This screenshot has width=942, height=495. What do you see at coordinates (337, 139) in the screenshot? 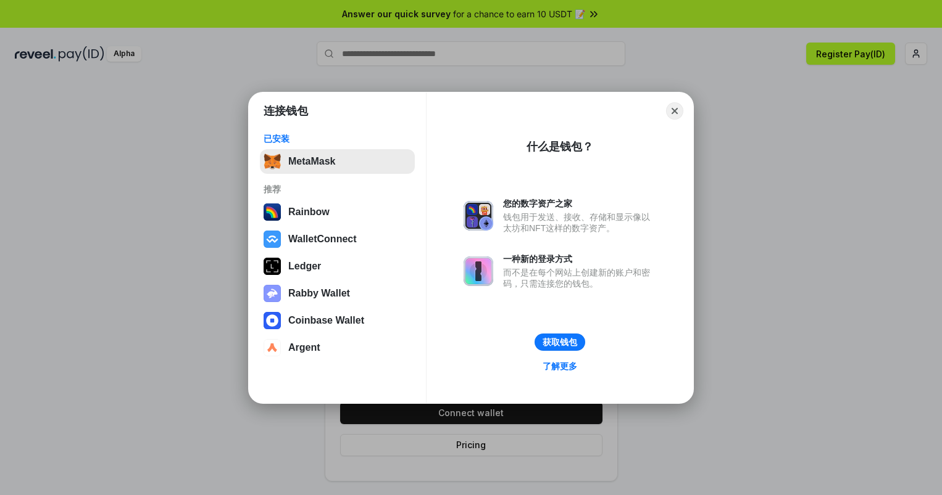
I see `div: 已安装` at bounding box center [337, 139].